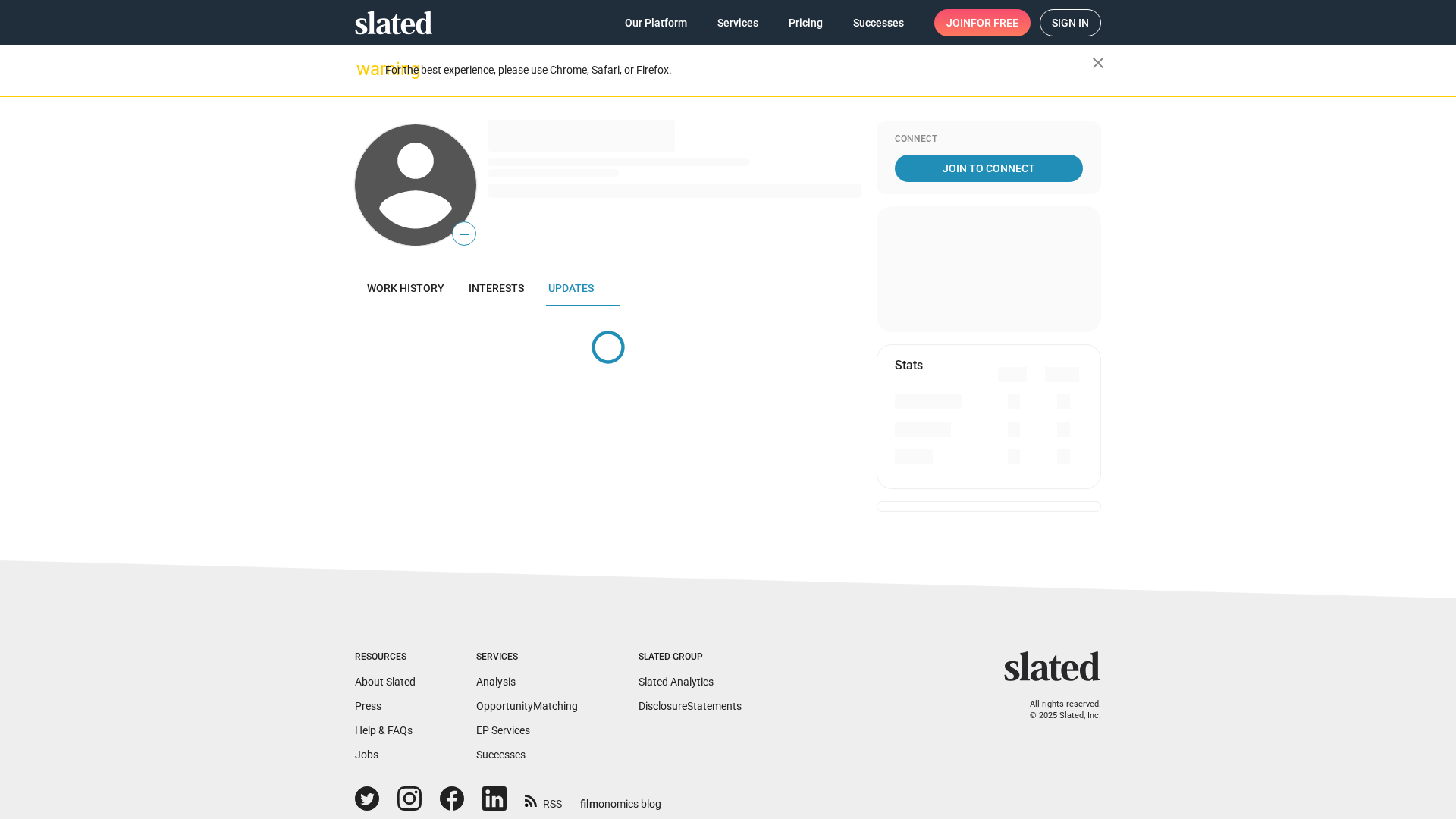  Describe the element at coordinates (982, 23) in the screenshot. I see `a: Joinfor free` at that location.